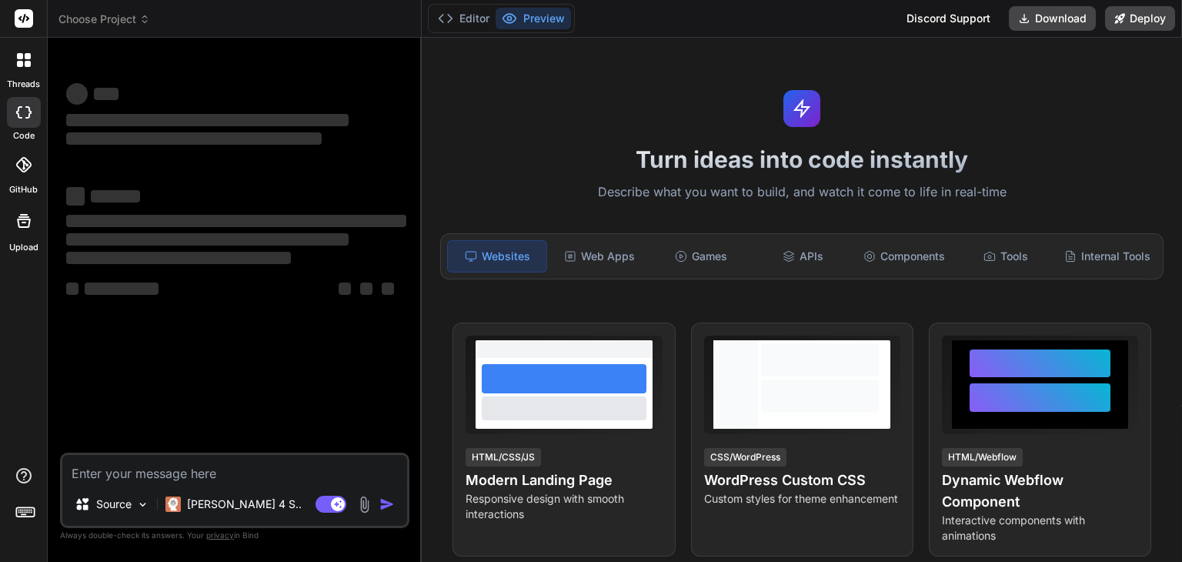 This screenshot has height=562, width=1182. Describe the element at coordinates (564, 507) in the screenshot. I see `p: Responsive design with smooth interactions` at that location.